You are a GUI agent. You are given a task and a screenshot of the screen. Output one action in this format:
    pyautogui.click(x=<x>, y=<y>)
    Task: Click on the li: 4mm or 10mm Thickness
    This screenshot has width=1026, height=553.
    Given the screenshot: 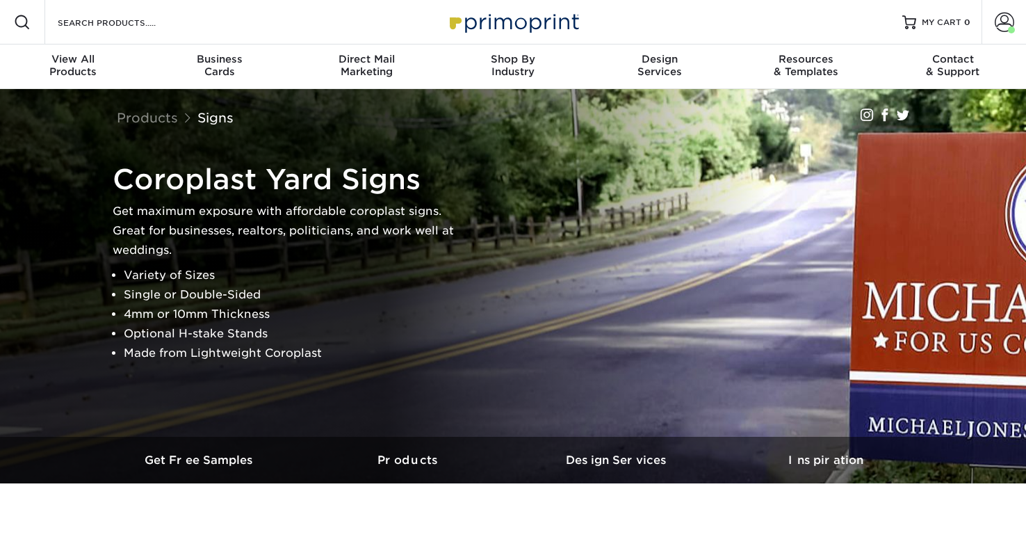 What is the action you would take?
    pyautogui.click(x=292, y=314)
    